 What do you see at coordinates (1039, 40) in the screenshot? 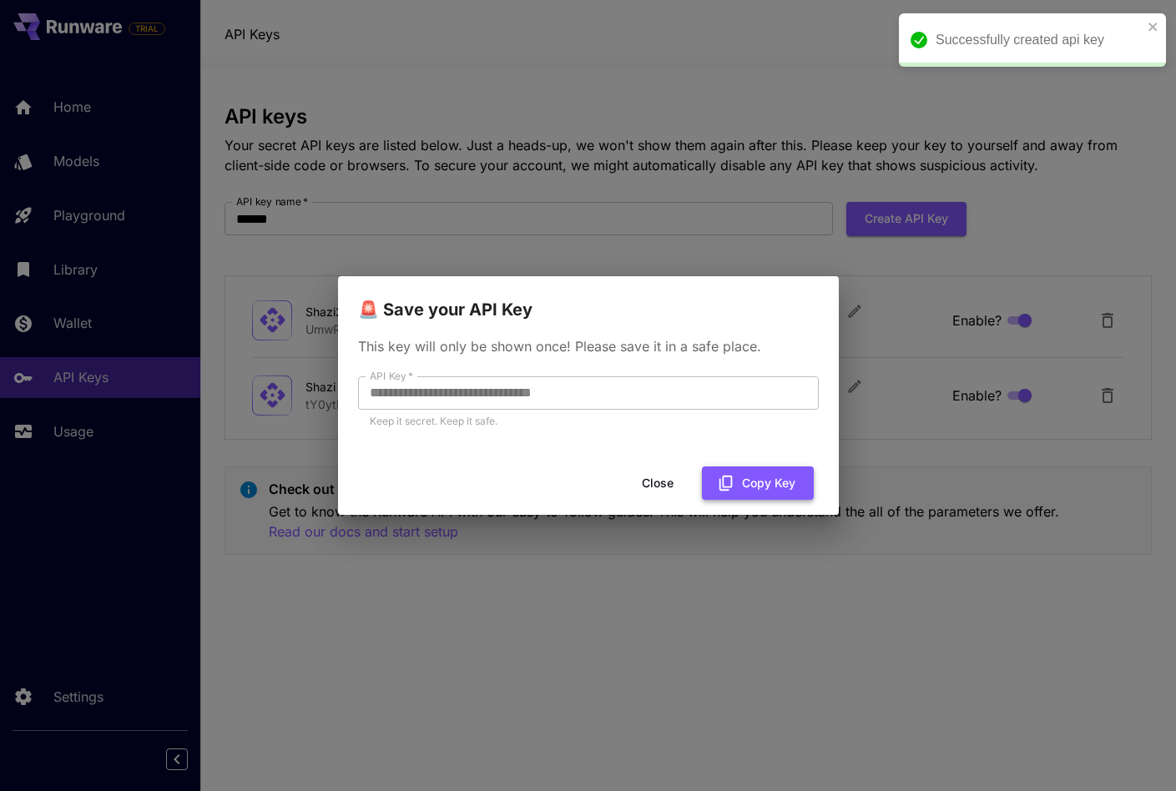
I see `div: Successfully created api key` at bounding box center [1039, 40].